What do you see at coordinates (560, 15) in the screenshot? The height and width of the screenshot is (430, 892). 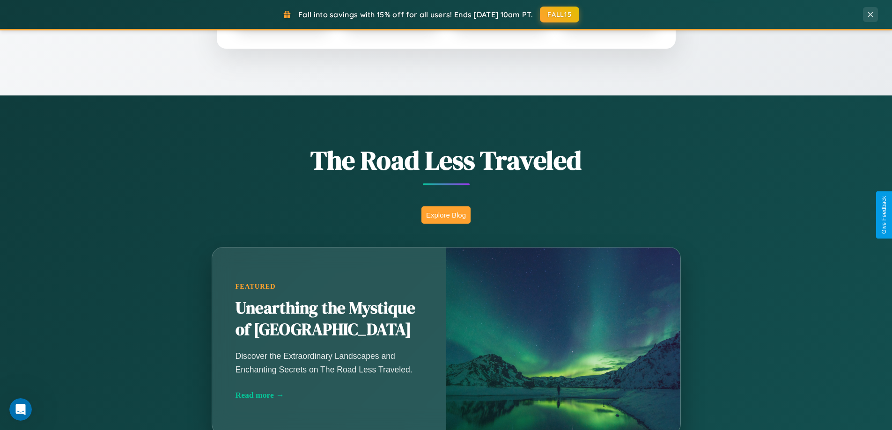 I see `button: FALL15` at bounding box center [560, 15].